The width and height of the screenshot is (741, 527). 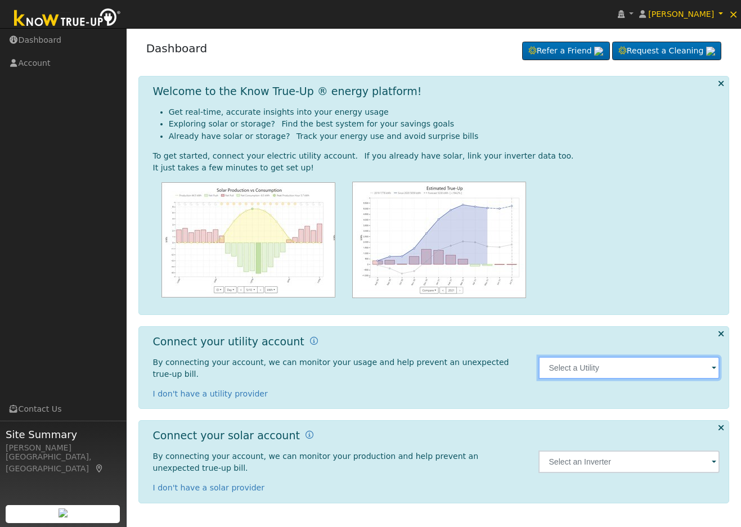 I want to click on a: Dashboard, so click(x=177, y=48).